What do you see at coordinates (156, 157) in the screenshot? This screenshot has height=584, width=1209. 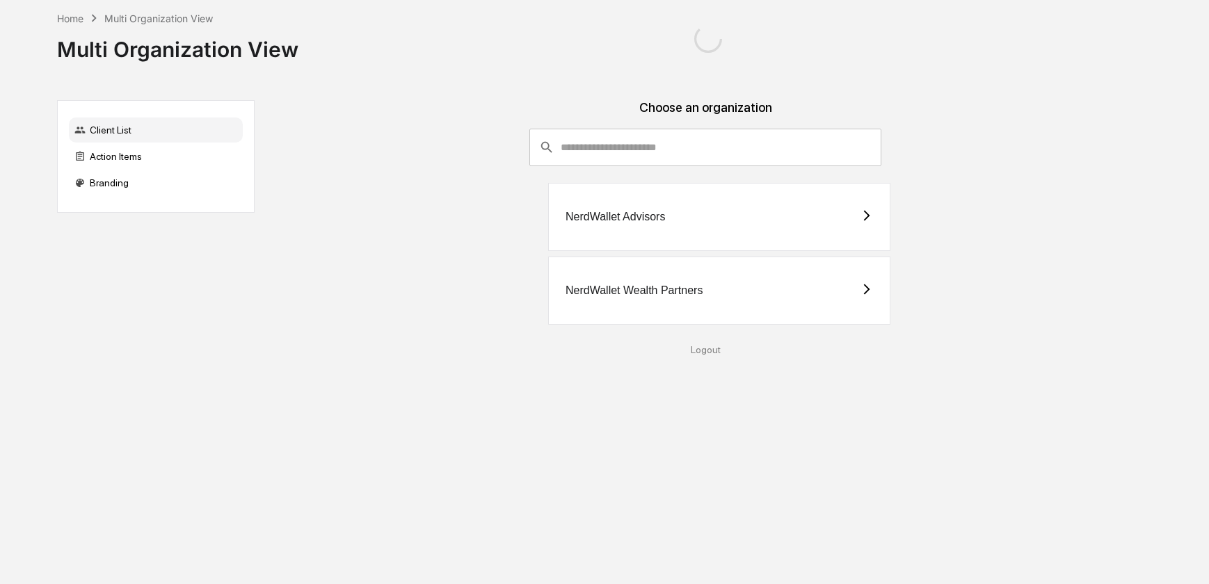 I see `div: Action Items` at bounding box center [156, 157].